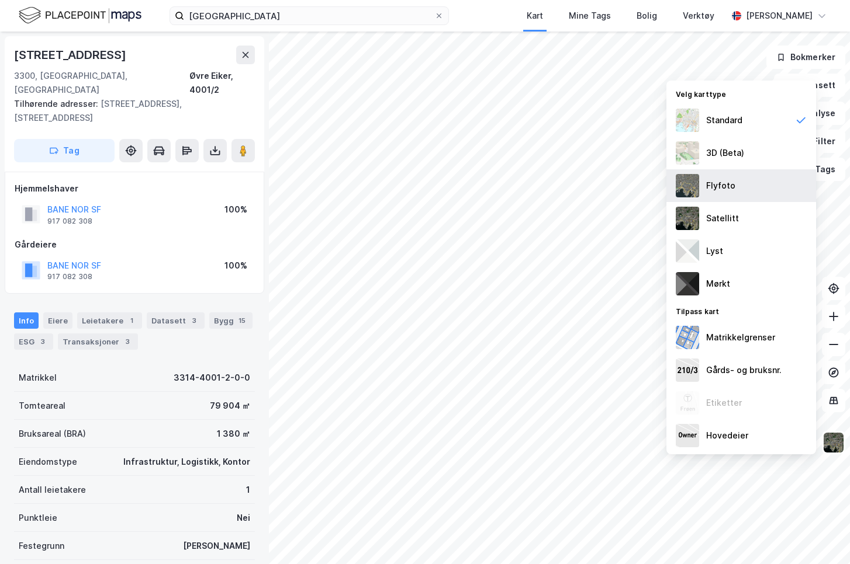  Describe the element at coordinates (714, 251) in the screenshot. I see `div: Lyst` at that location.